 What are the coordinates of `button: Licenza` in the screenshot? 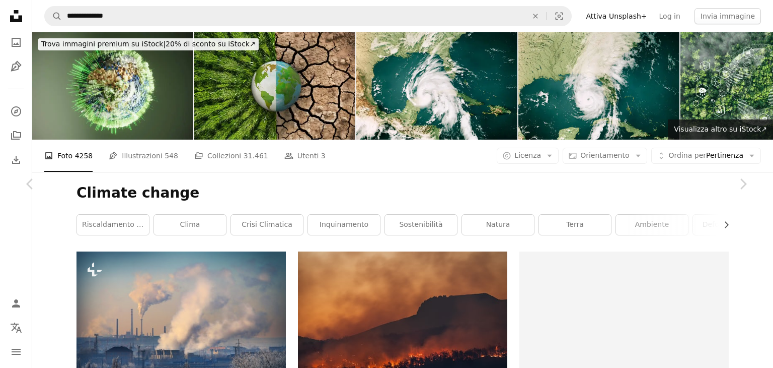 It's located at (528, 156).